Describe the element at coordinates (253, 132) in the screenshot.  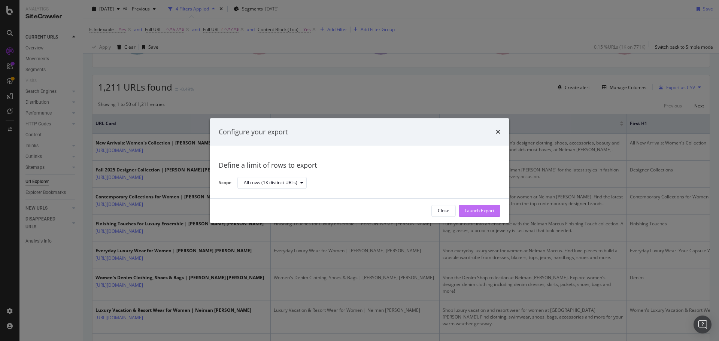
I see `div: Configure your export` at that location.